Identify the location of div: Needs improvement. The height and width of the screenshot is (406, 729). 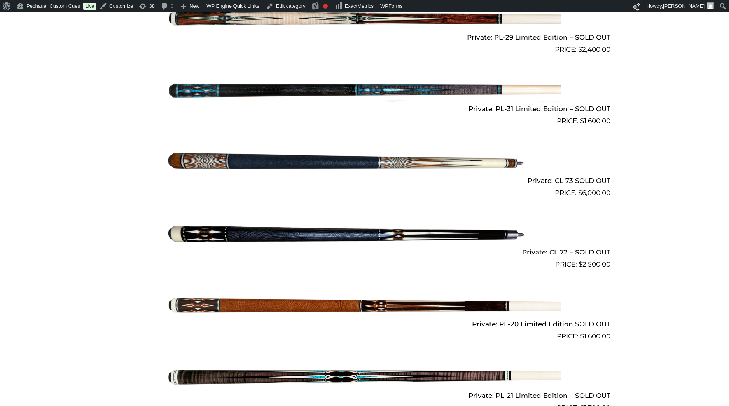
(325, 6).